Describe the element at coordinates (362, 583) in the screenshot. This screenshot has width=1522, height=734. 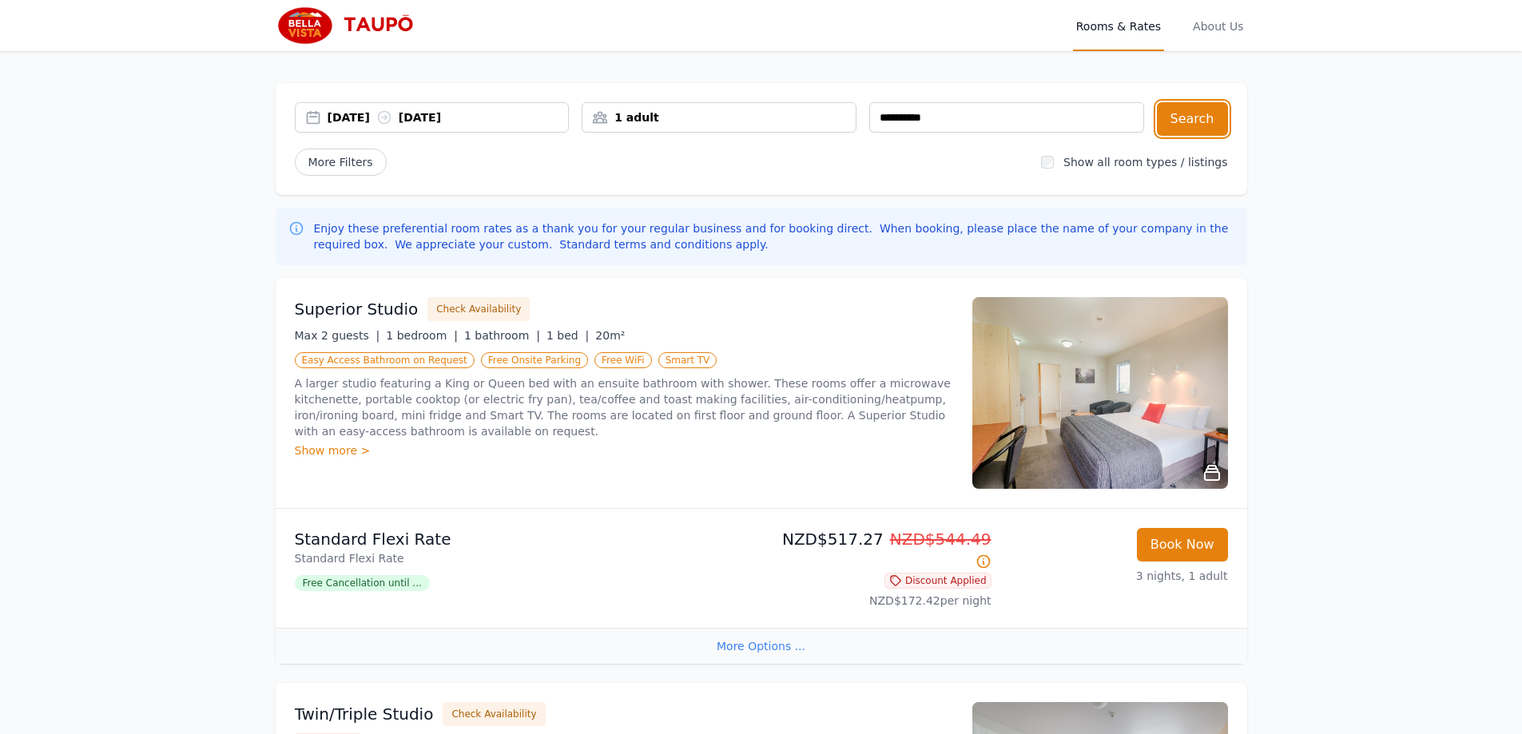
I see `span: Free Cancellation until ...` at that location.